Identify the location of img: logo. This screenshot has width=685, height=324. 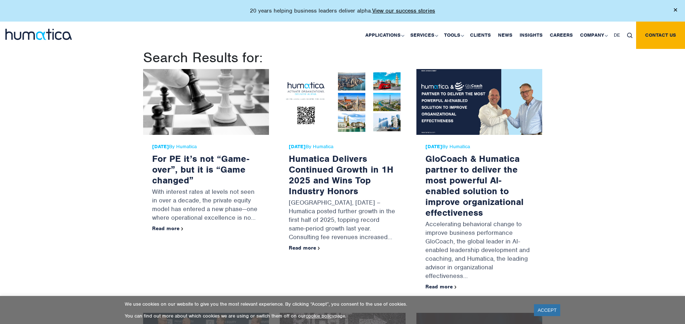
(38, 34).